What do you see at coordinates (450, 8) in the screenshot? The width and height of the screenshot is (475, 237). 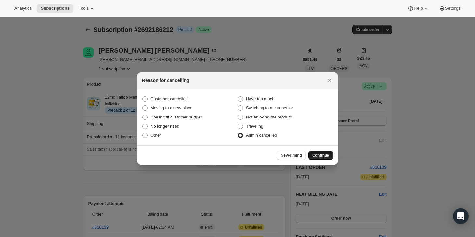 I see `button: Settings` at bounding box center [450, 8].